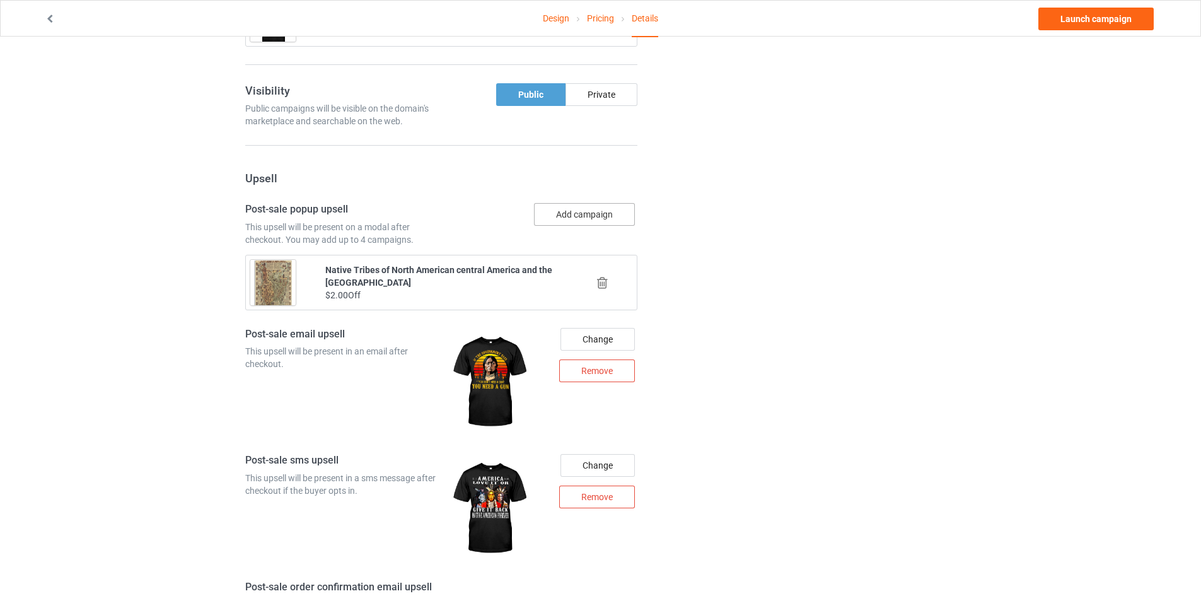 The image size is (1201, 596). What do you see at coordinates (441, 178) in the screenshot?
I see `h3: Upsell` at bounding box center [441, 178].